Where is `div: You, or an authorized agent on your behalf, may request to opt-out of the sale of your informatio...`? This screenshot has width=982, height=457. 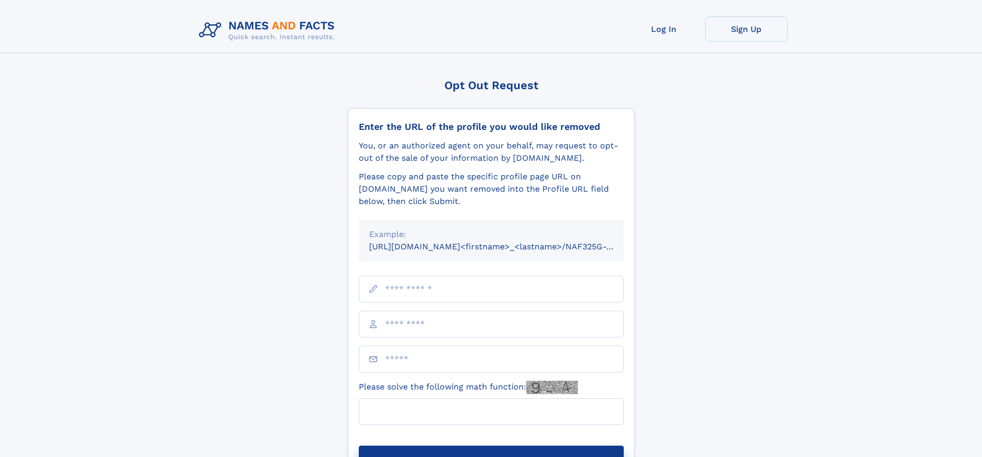 div: You, or an authorized agent on your behalf, may request to opt-out of the sale of your informatio... is located at coordinates (491, 152).